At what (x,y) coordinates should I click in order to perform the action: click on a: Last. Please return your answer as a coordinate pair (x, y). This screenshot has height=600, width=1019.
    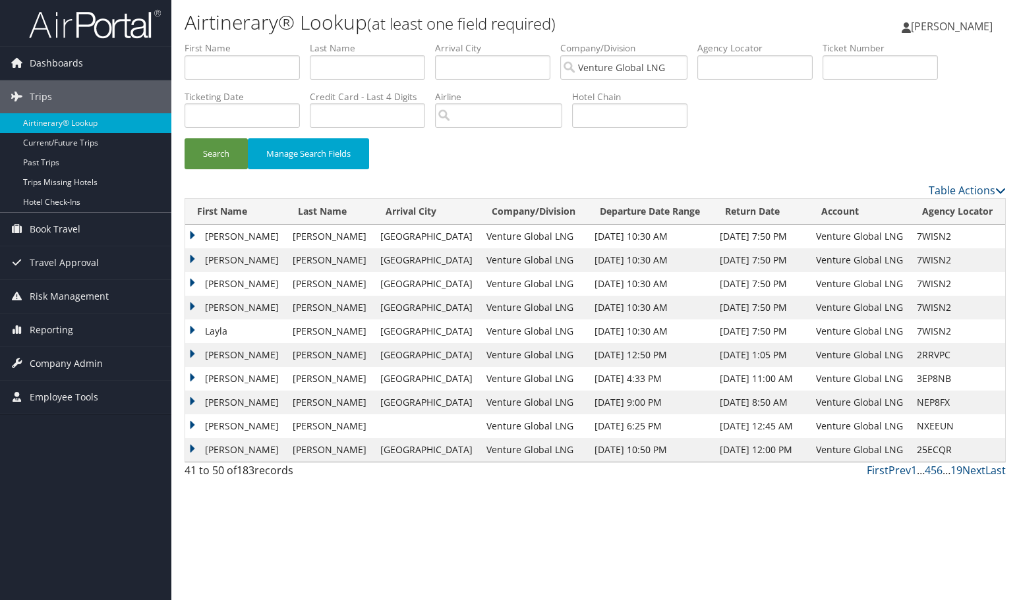
    Looking at the image, I should click on (995, 471).